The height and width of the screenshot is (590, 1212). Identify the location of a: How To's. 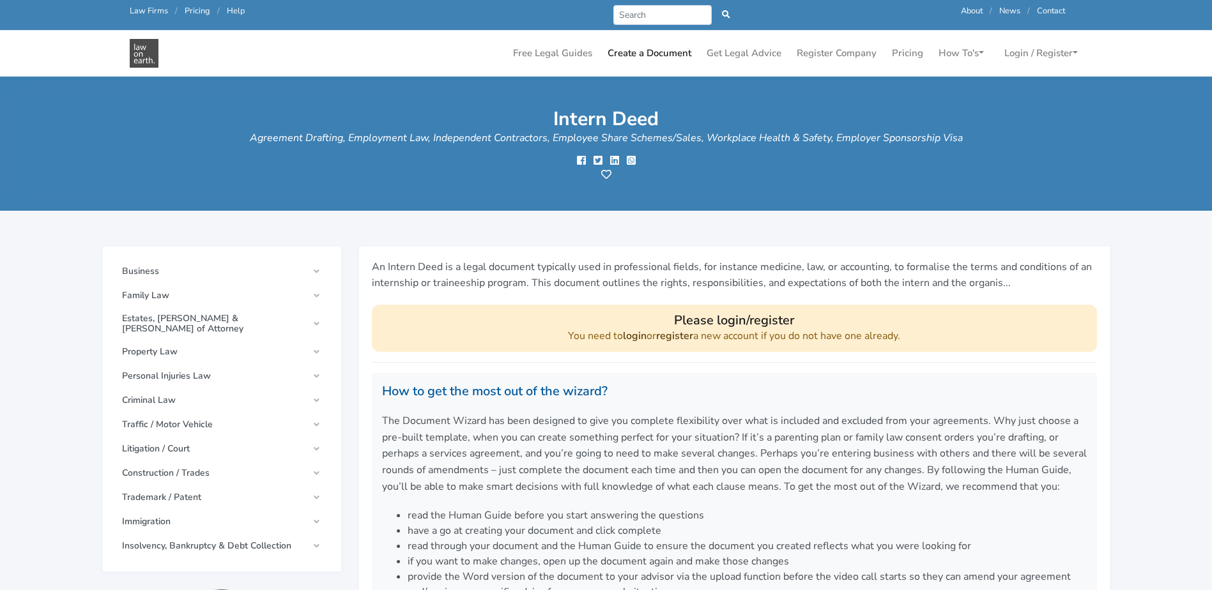
(961, 53).